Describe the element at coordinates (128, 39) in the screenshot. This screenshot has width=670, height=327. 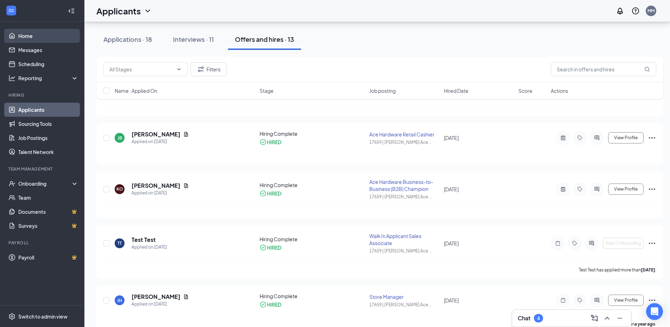
I see `div: Applications · 18` at that location.